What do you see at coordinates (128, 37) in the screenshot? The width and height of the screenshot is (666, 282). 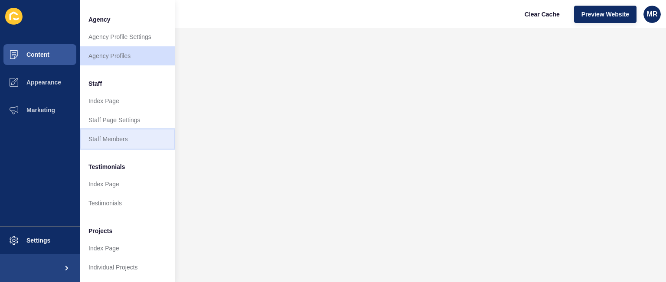 I see `a: Agency Profile Settings` at bounding box center [128, 37].